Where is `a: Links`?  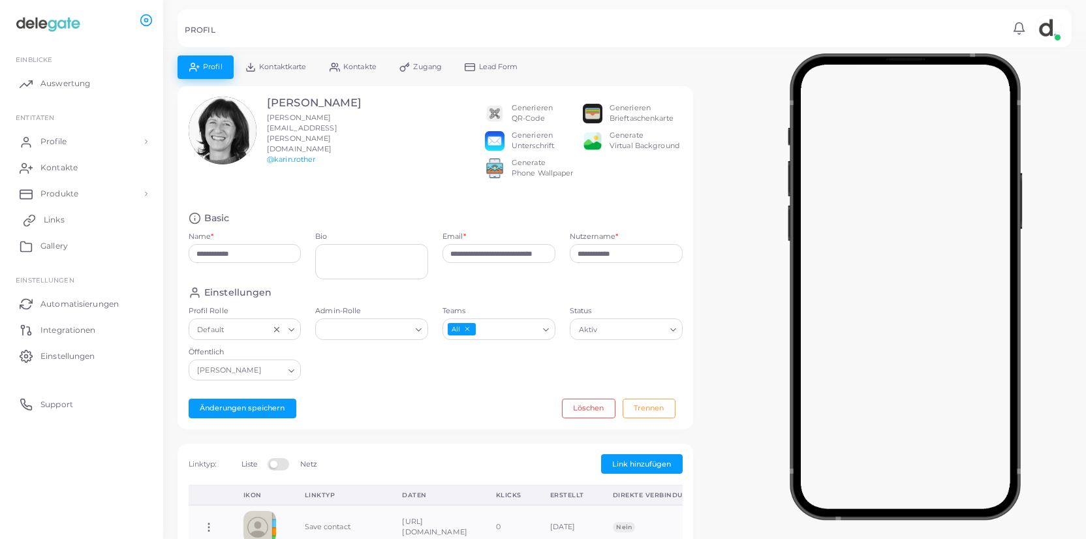
a: Links is located at coordinates (82, 220).